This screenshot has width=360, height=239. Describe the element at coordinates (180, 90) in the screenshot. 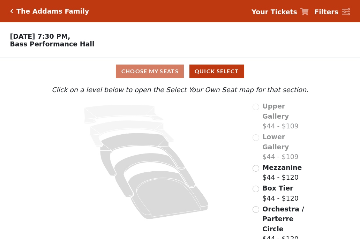

I see `p: Click on a level below to open the Select Your Own Seat map for that section.` at that location.